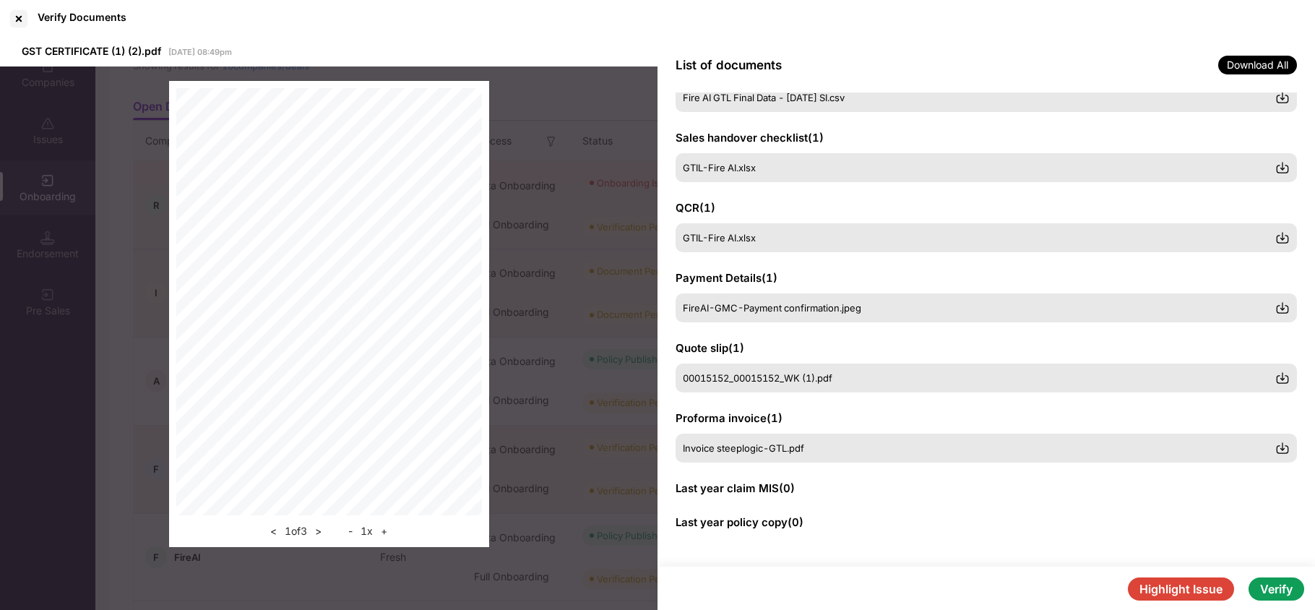  What do you see at coordinates (739, 522) in the screenshot?
I see `span: Last year policy copy ( 0 )` at bounding box center [739, 522].